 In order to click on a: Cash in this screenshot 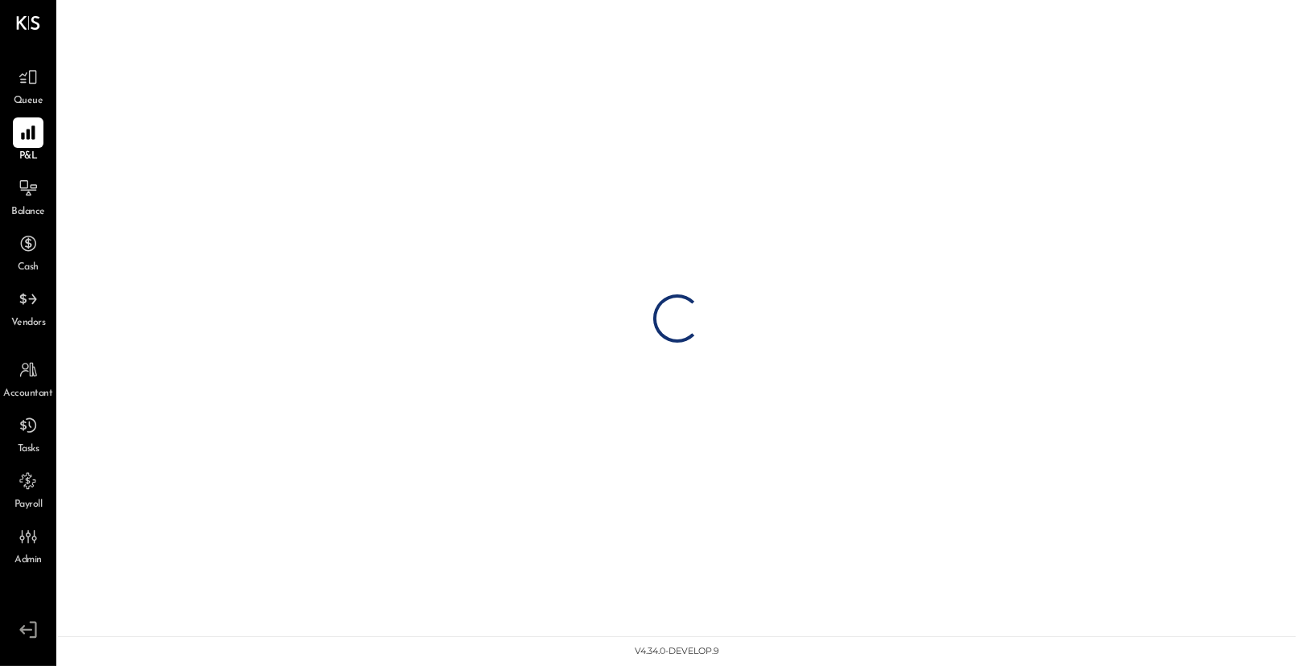, I will do `click(28, 252)`.